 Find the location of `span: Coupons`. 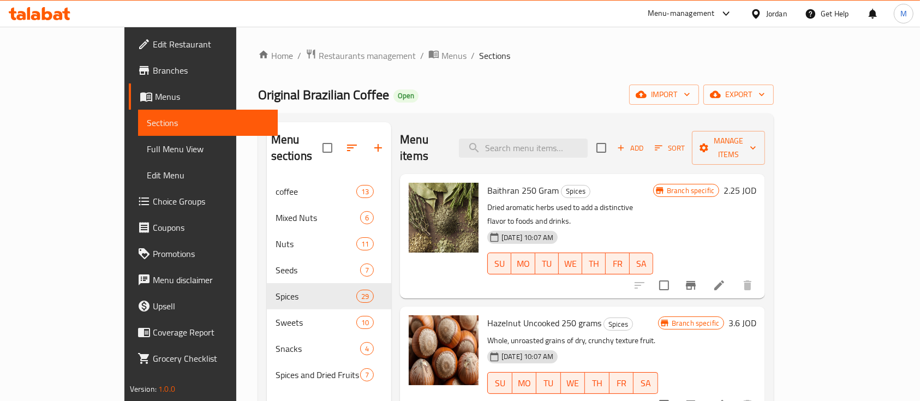

span: Coupons is located at coordinates (211, 227).